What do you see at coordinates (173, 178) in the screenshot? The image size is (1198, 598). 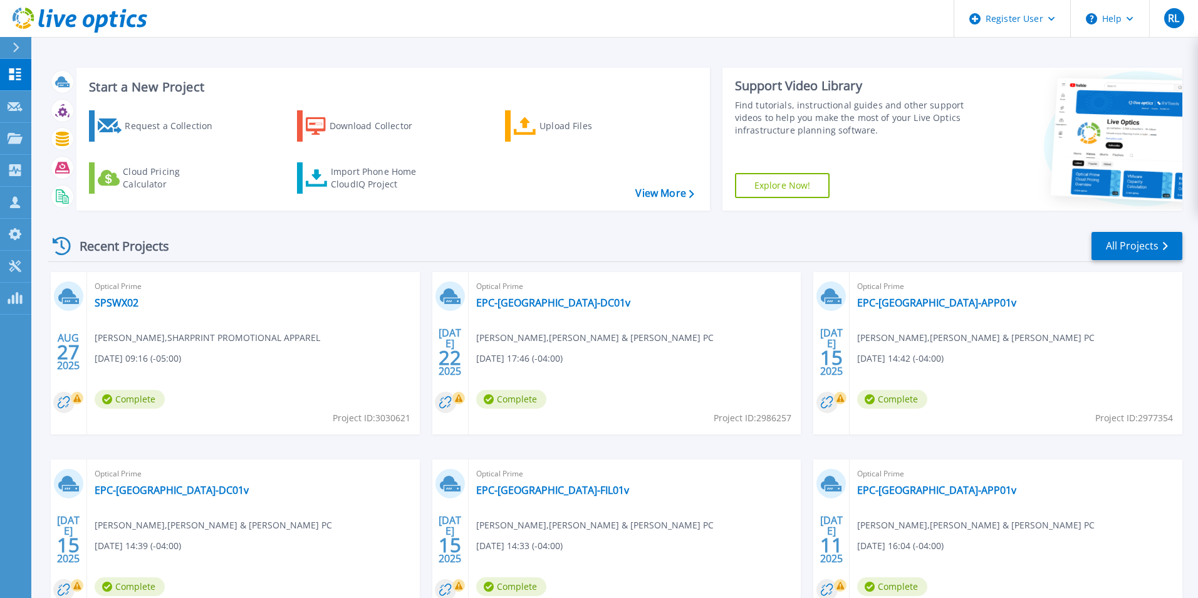 I see `div: Cloud Pricing Calculator` at bounding box center [173, 178].